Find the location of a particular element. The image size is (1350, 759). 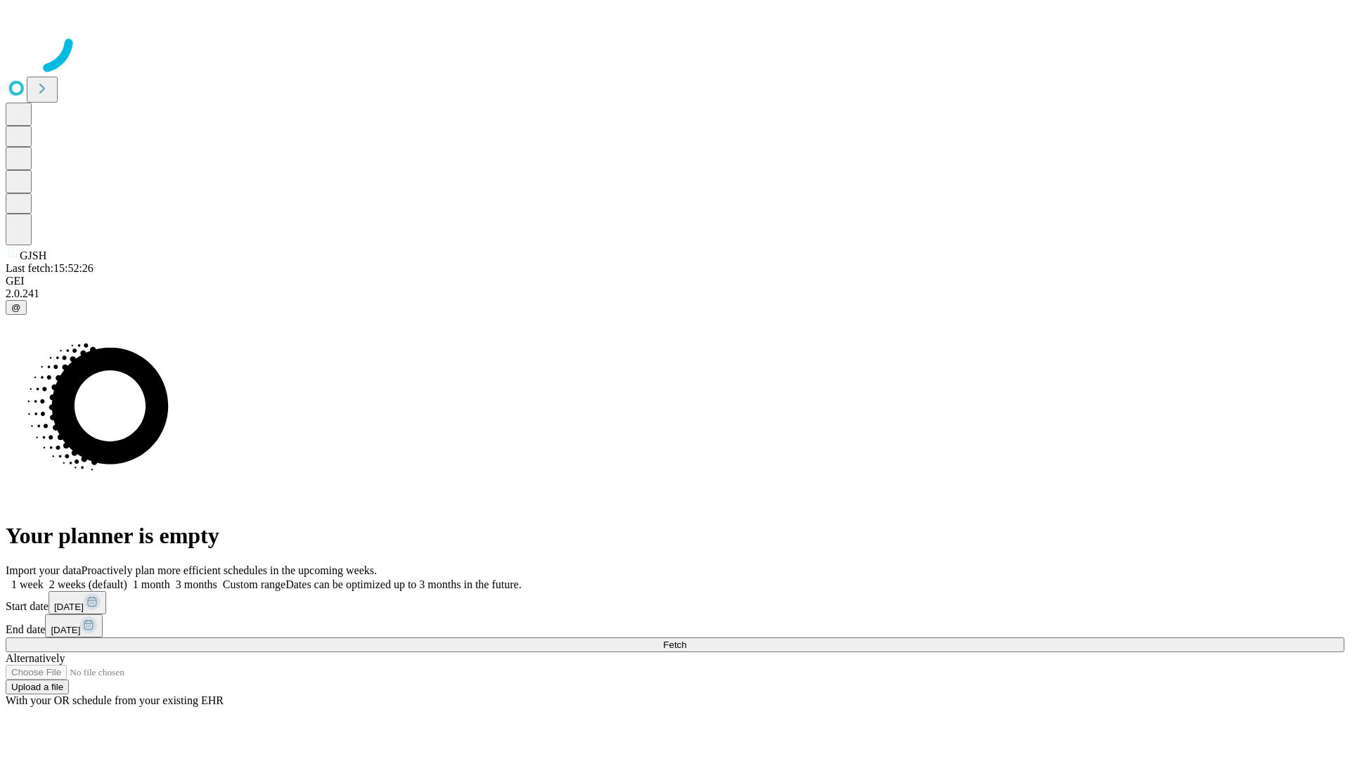

button: Upload a file is located at coordinates (37, 687).